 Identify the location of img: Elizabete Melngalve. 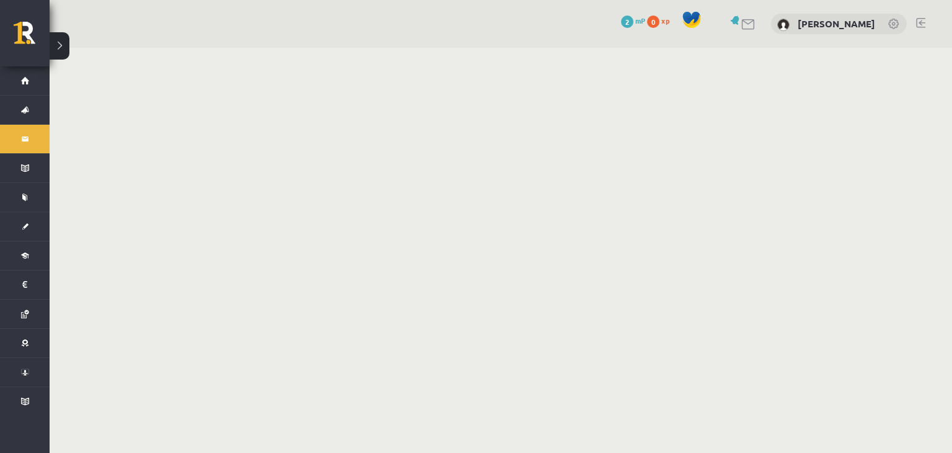
(784, 25).